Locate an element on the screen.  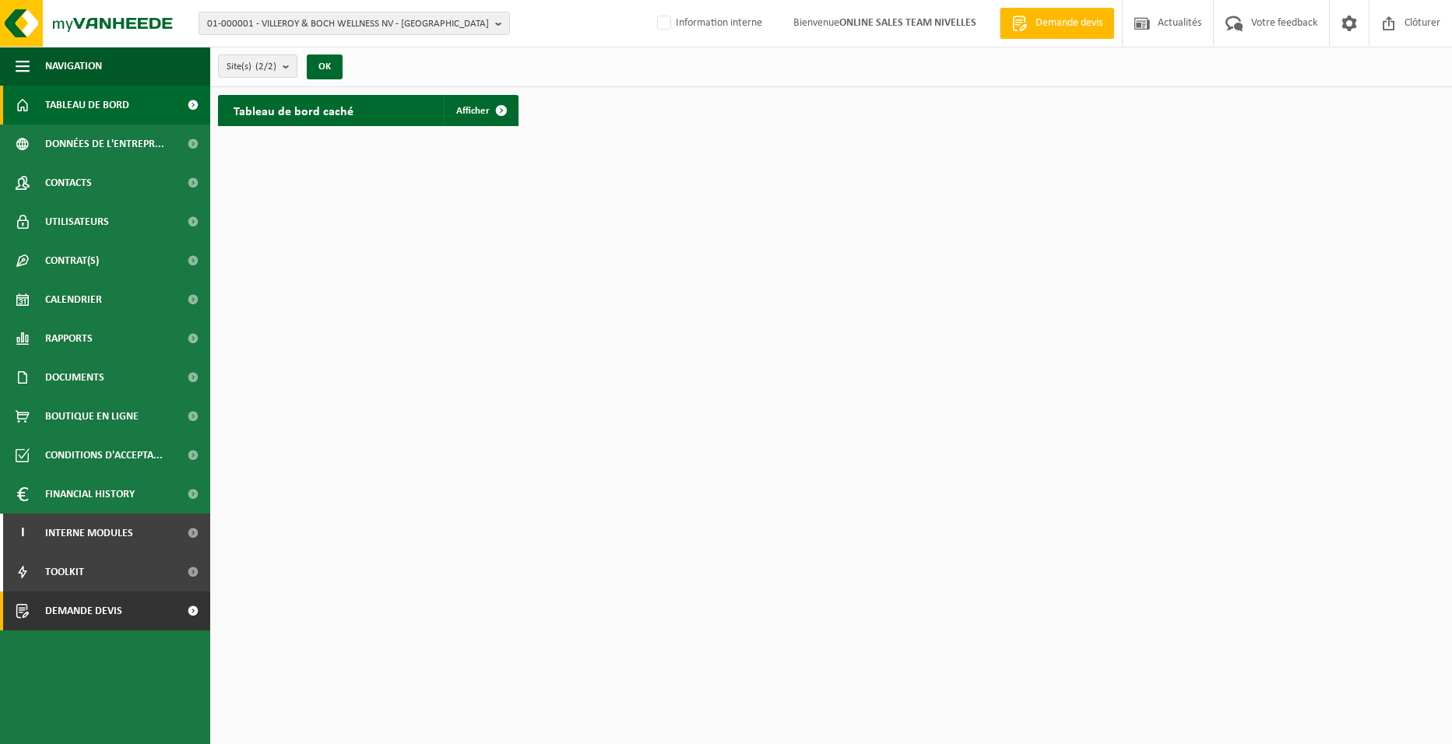
span: Navigation is located at coordinates (73, 66).